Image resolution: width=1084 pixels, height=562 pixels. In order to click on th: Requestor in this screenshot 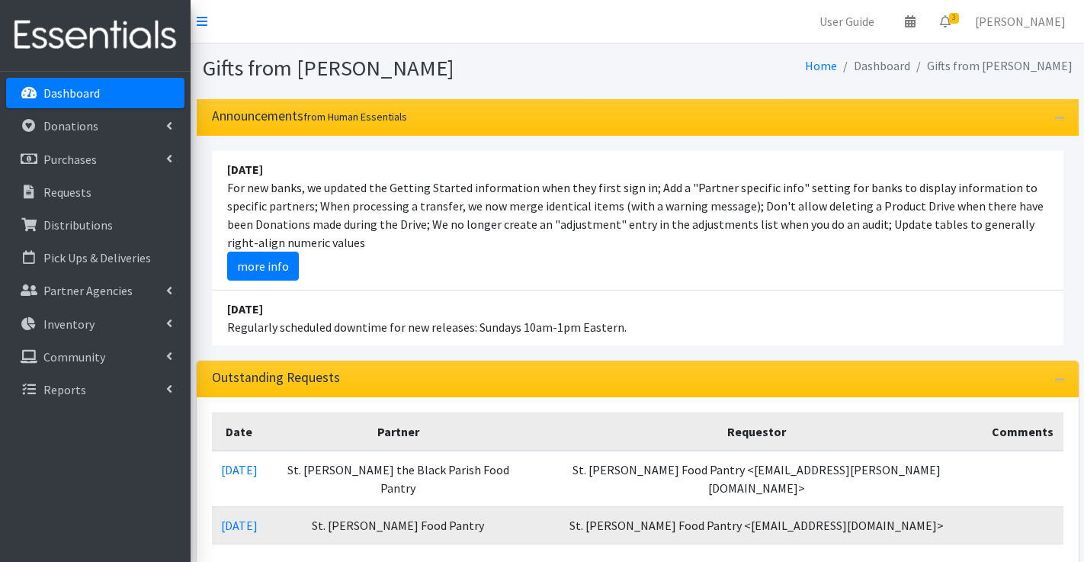, I will do `click(756, 432)`.